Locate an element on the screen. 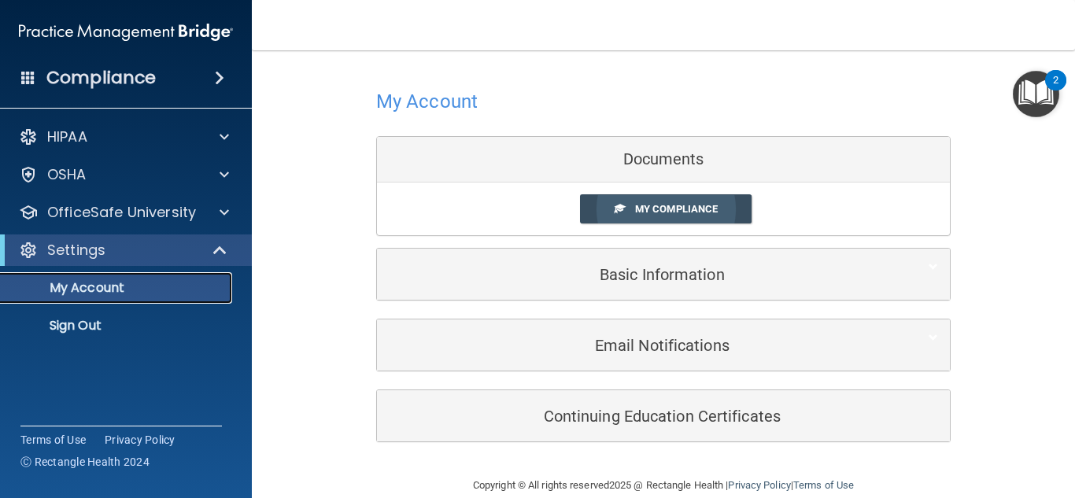  p: Settings is located at coordinates (76, 250).